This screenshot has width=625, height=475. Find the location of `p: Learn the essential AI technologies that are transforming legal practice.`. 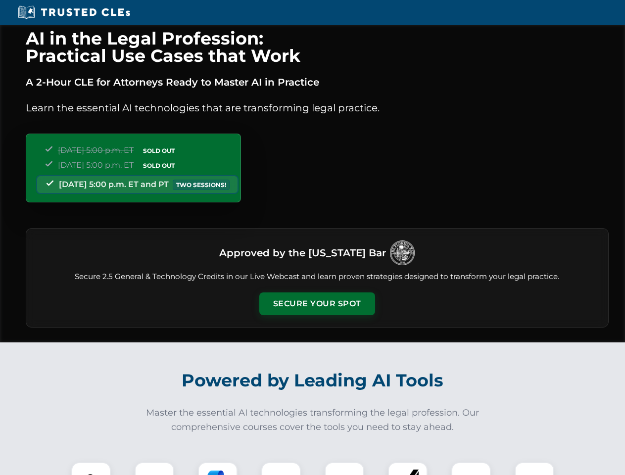

p: Learn the essential AI technologies that are transforming legal practice. is located at coordinates (317, 108).